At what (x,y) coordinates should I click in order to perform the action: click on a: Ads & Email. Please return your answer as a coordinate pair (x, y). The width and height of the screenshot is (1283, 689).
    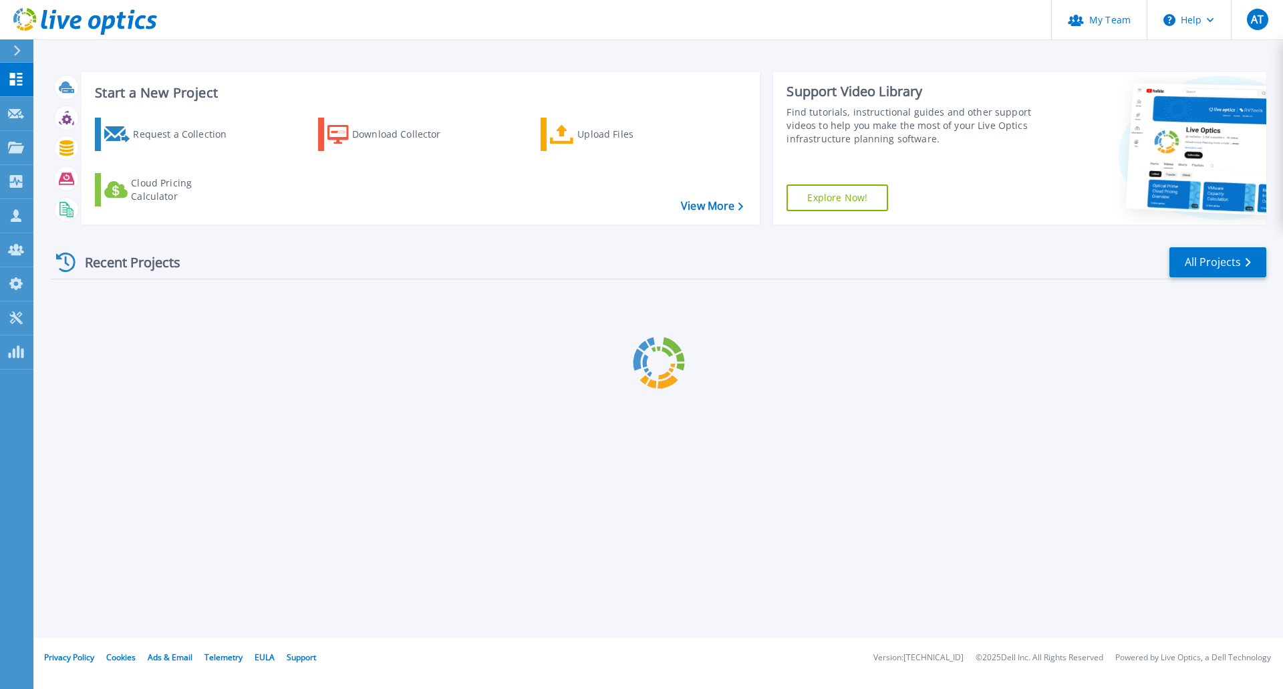
    Looking at the image, I should click on (170, 657).